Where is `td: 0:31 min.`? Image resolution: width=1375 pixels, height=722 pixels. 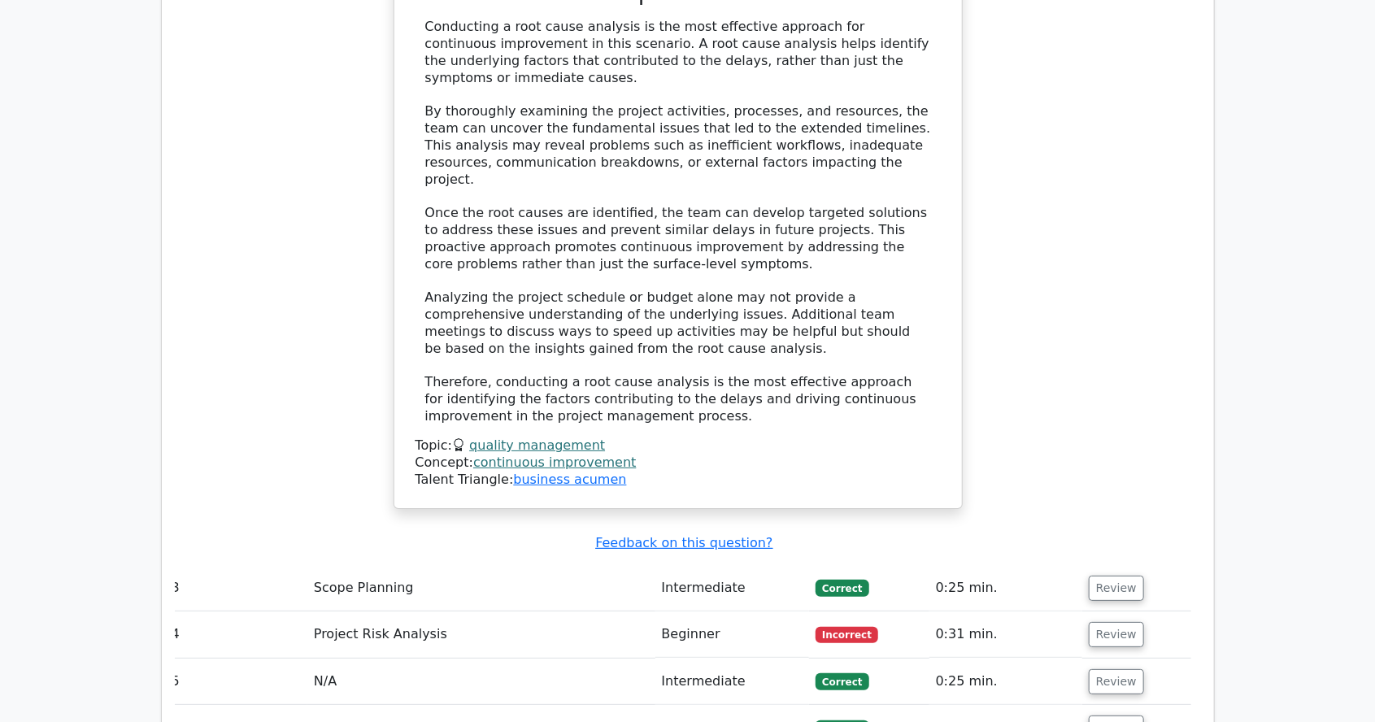 td: 0:31 min. is located at coordinates (1006, 634).